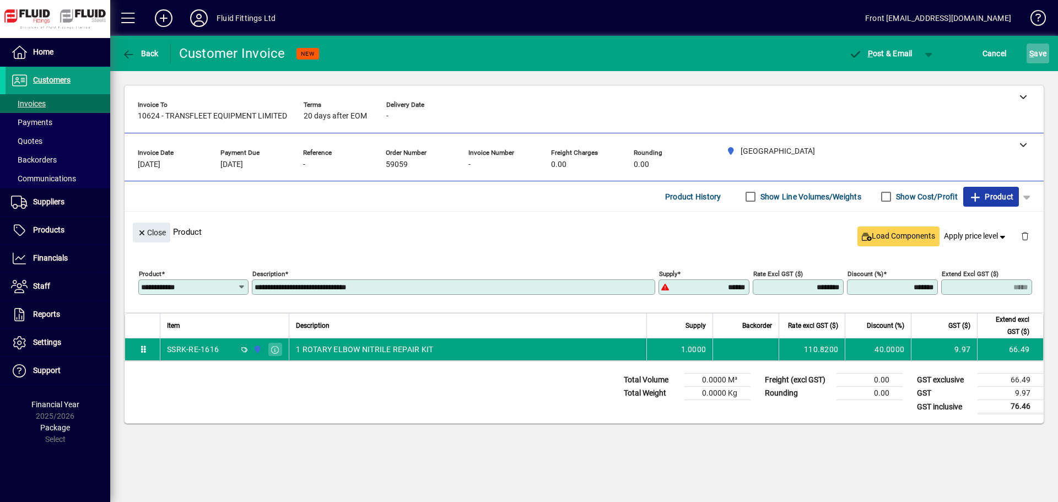 This screenshot has height=502, width=1058. What do you see at coordinates (944, 393) in the screenshot?
I see `td: GST` at bounding box center [944, 393].